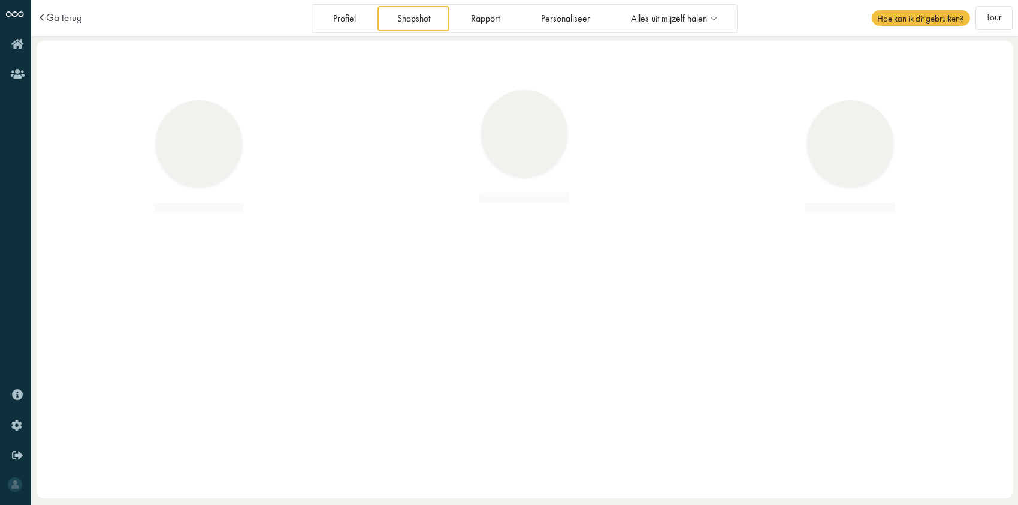  What do you see at coordinates (64, 17) in the screenshot?
I see `a: Ga terug` at bounding box center [64, 17].